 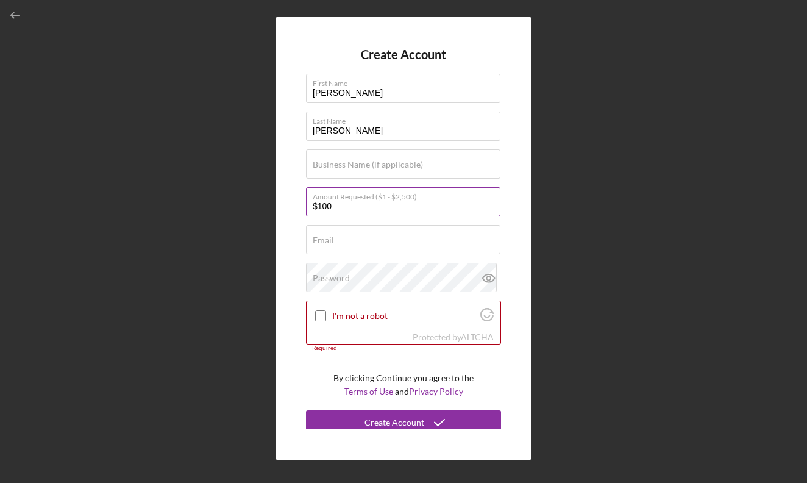 What do you see at coordinates (453, 337) in the screenshot?
I see `div: Protected by` at bounding box center [453, 337].